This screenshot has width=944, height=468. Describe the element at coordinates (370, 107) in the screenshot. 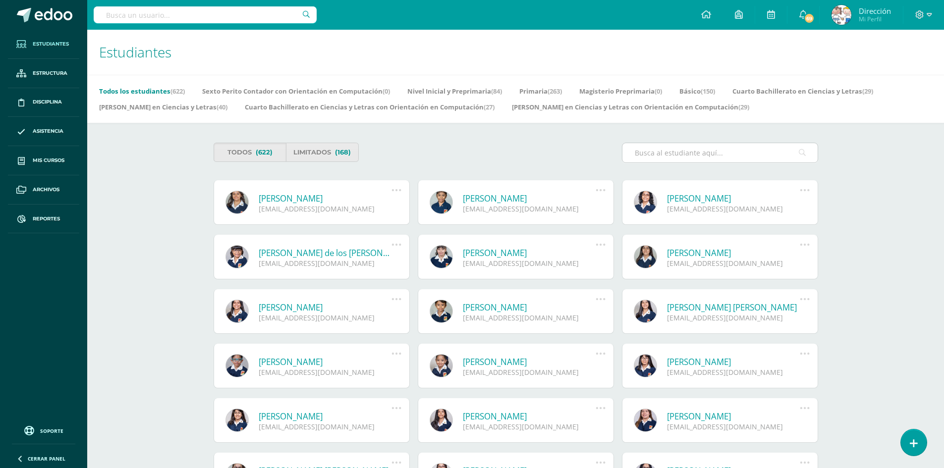

I see `a: Cuarto Bachillerato en Ciencias y Letras con Orientación en Computación(27)` at that location.